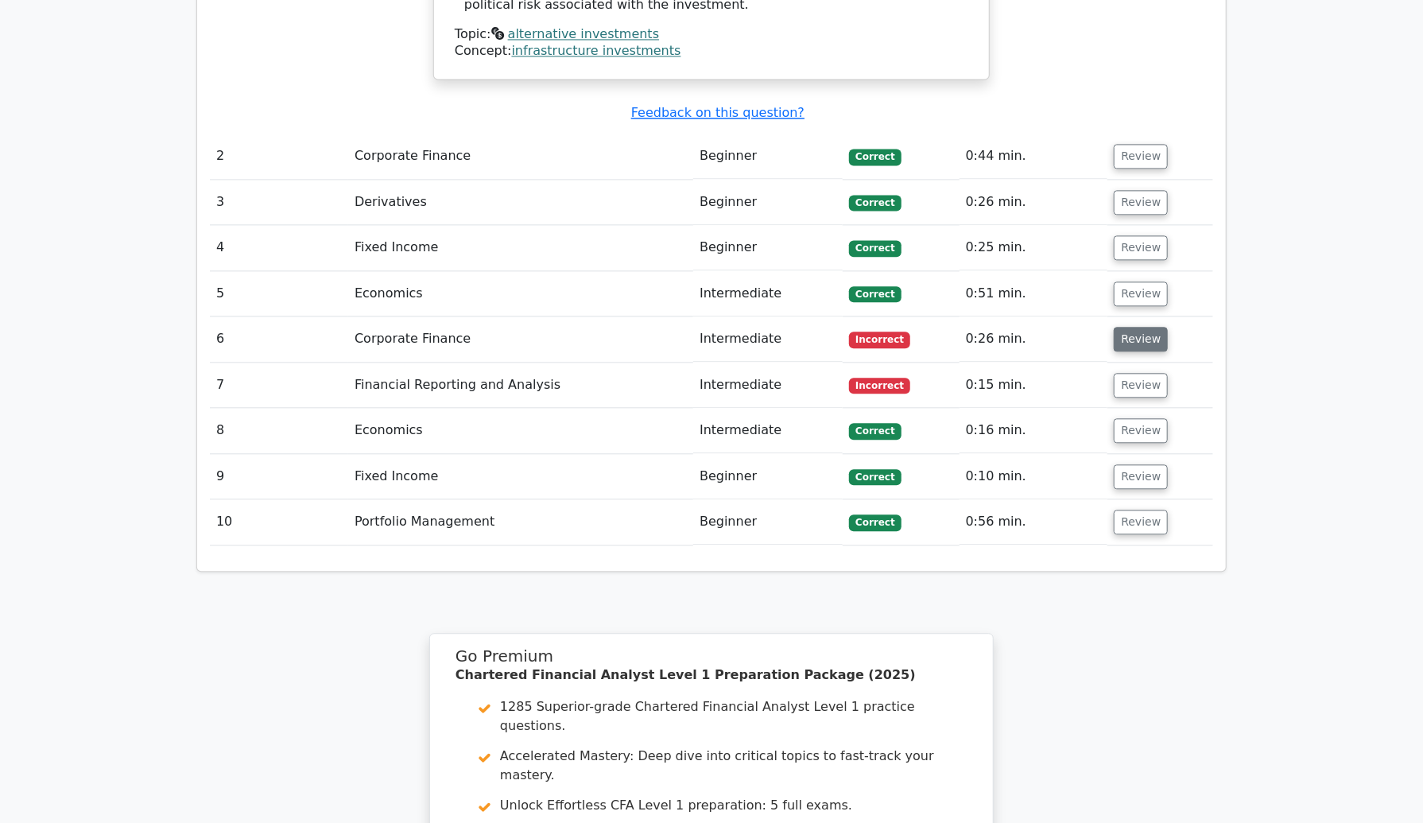  What do you see at coordinates (279, 156) in the screenshot?
I see `td: 2` at bounding box center [279, 156].